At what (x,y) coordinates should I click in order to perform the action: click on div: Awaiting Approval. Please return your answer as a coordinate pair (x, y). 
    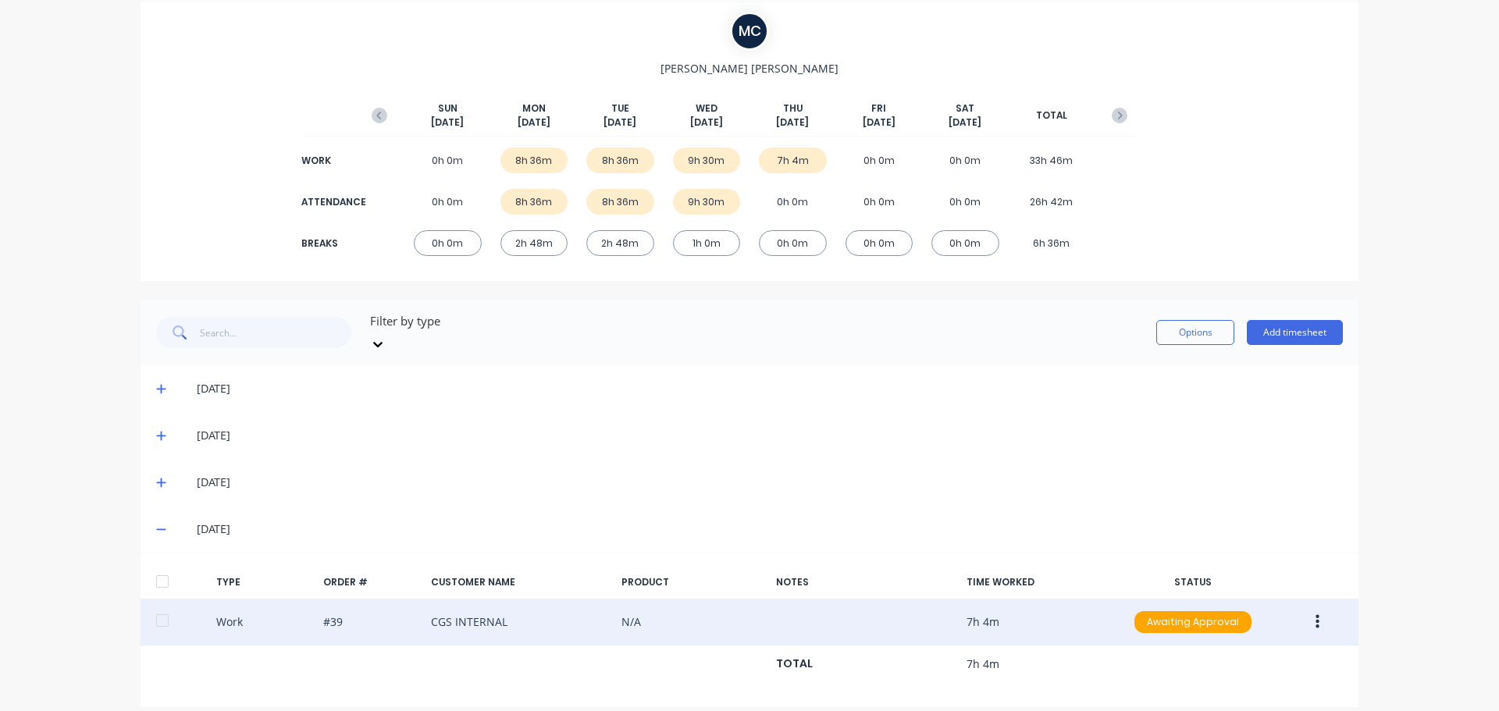
    Looking at the image, I should click on (1193, 622).